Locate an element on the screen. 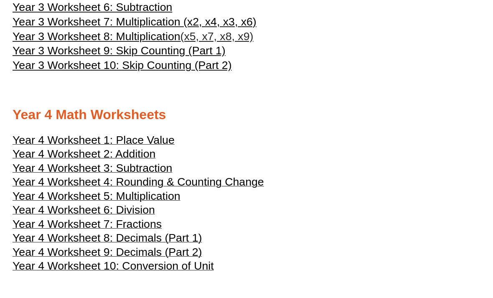 The width and height of the screenshot is (493, 298). span: Year 3 Worksheet 7: Multiplication (x2, x4, x3, x6) is located at coordinates (135, 22).